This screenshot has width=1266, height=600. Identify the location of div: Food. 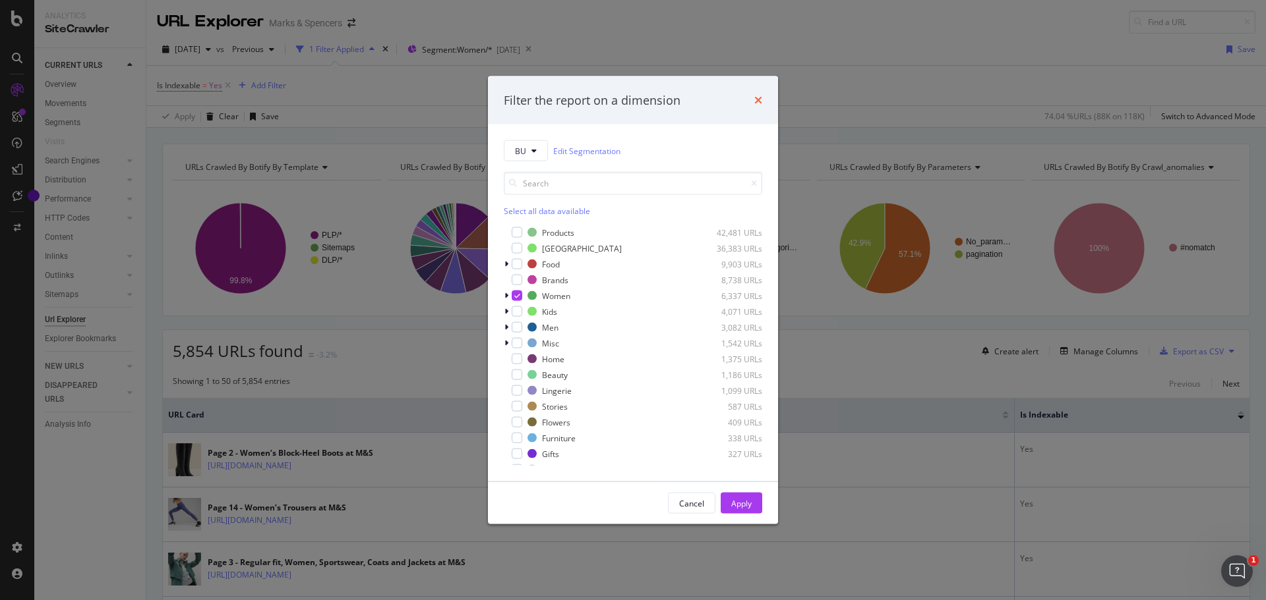
(550, 264).